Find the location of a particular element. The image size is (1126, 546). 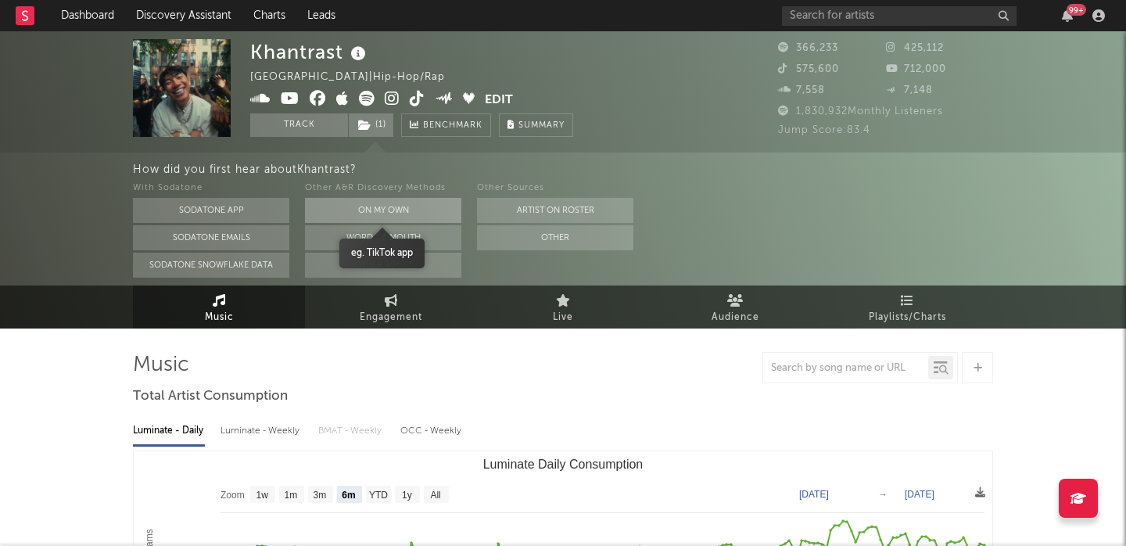

a: Audience is located at coordinates (735, 306).